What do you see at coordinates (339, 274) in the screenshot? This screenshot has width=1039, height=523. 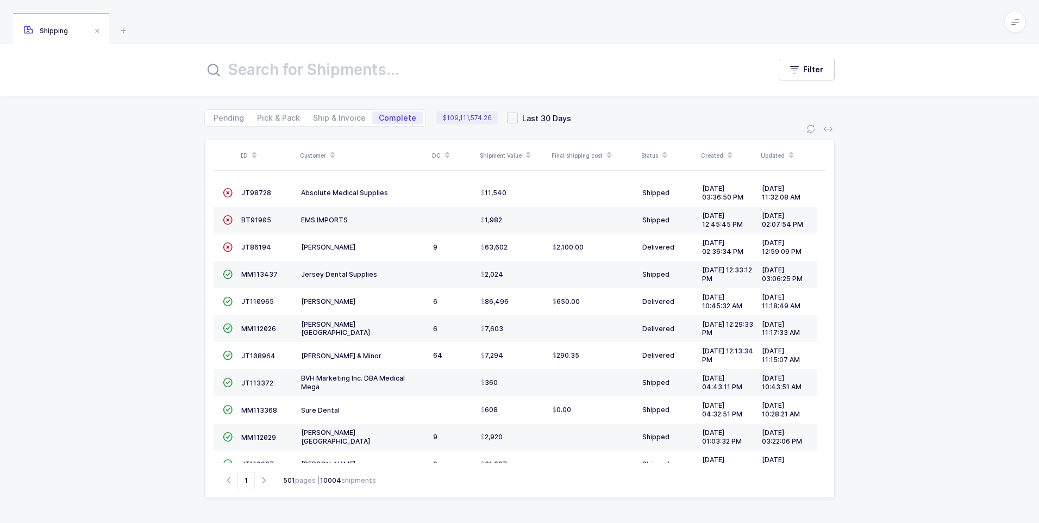 I see `span: Jersey Dental Supplies` at bounding box center [339, 274].